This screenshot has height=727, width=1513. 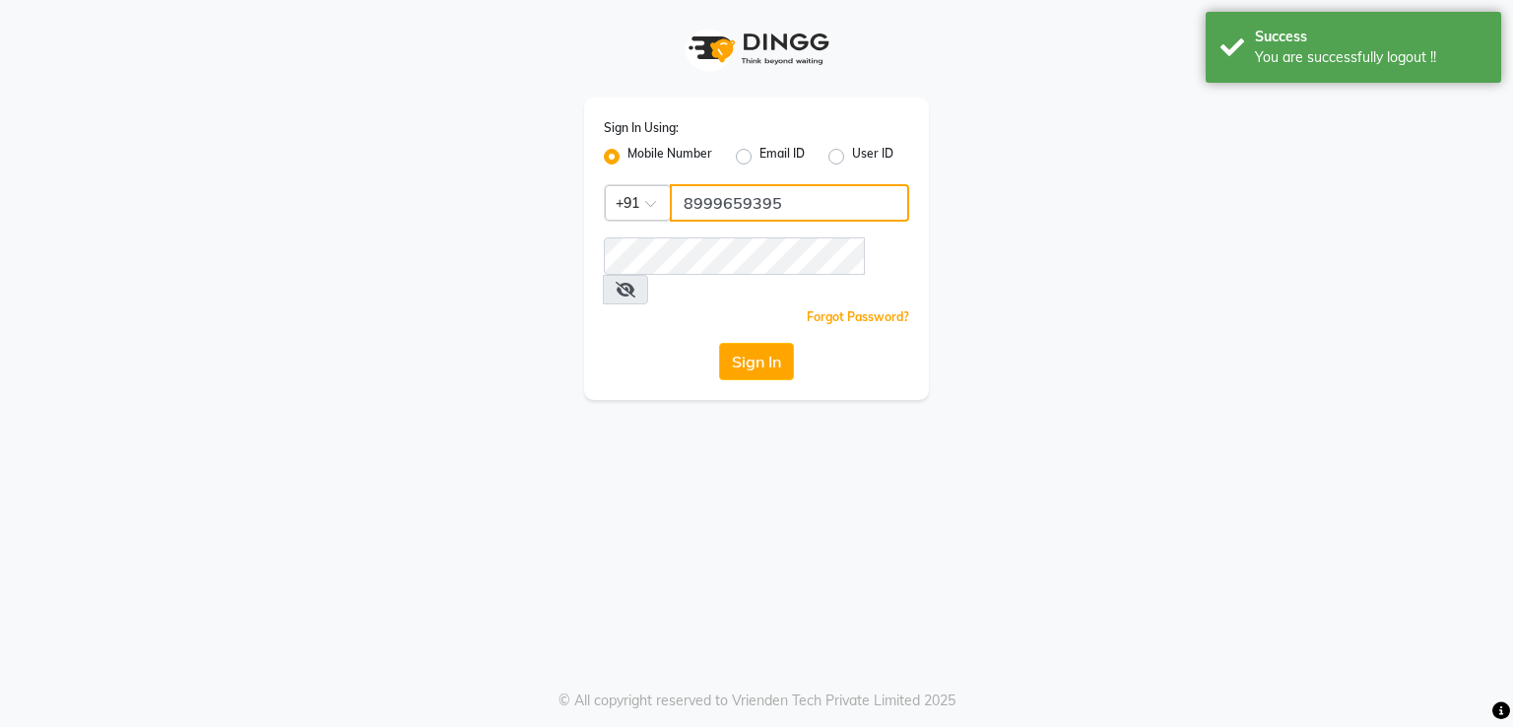 What do you see at coordinates (641, 128) in the screenshot?
I see `label: Sign In Using:` at bounding box center [641, 128].